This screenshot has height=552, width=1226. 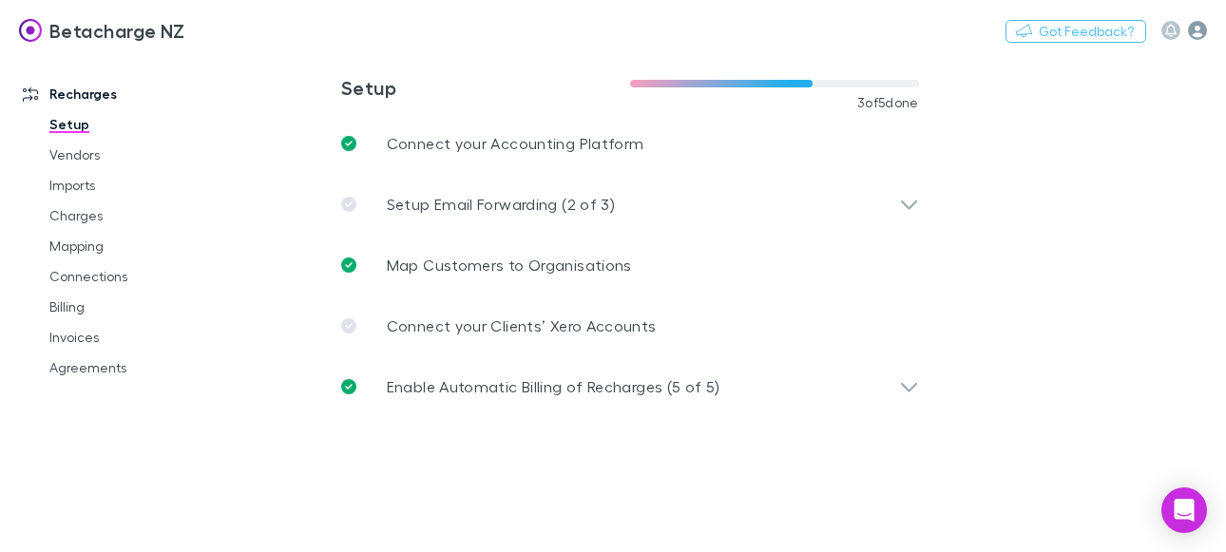 I want to click on a: Betacharge NZ, so click(x=102, y=30).